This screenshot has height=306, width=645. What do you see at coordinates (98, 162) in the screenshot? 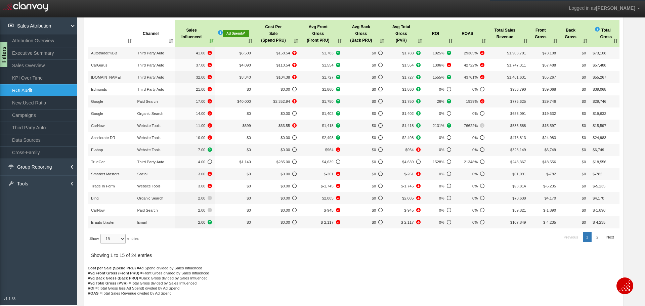
I see `span: TrueCar` at bounding box center [98, 162].